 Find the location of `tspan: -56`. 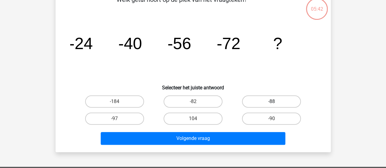

tspan: -56 is located at coordinates (179, 43).